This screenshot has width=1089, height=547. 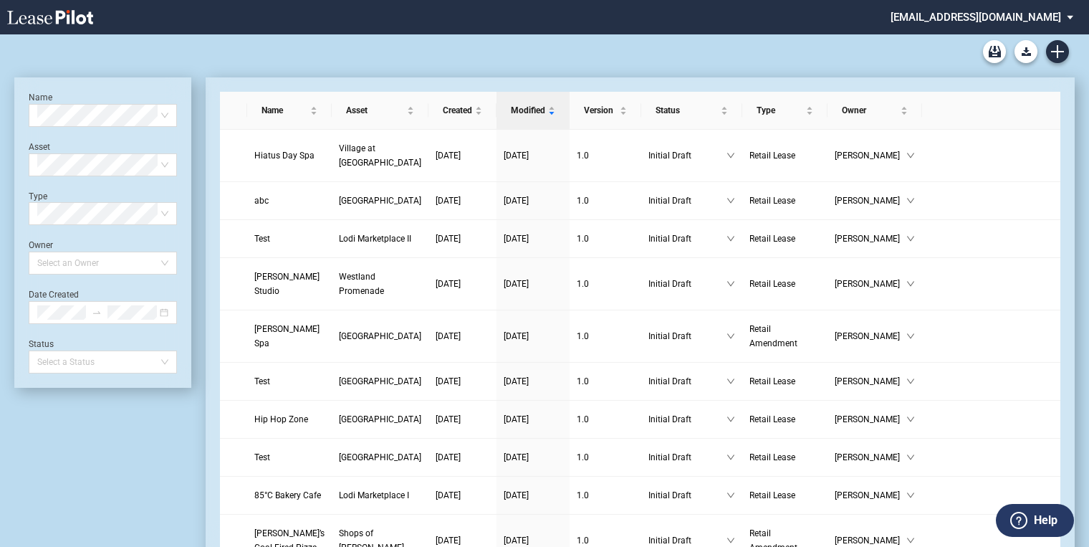 What do you see at coordinates (284, 110) in the screenshot?
I see `span: Name` at bounding box center [284, 110].